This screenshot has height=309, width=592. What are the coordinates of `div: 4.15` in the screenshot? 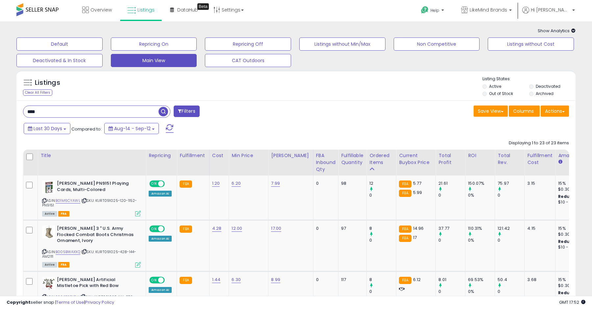 It's located at (538, 228).